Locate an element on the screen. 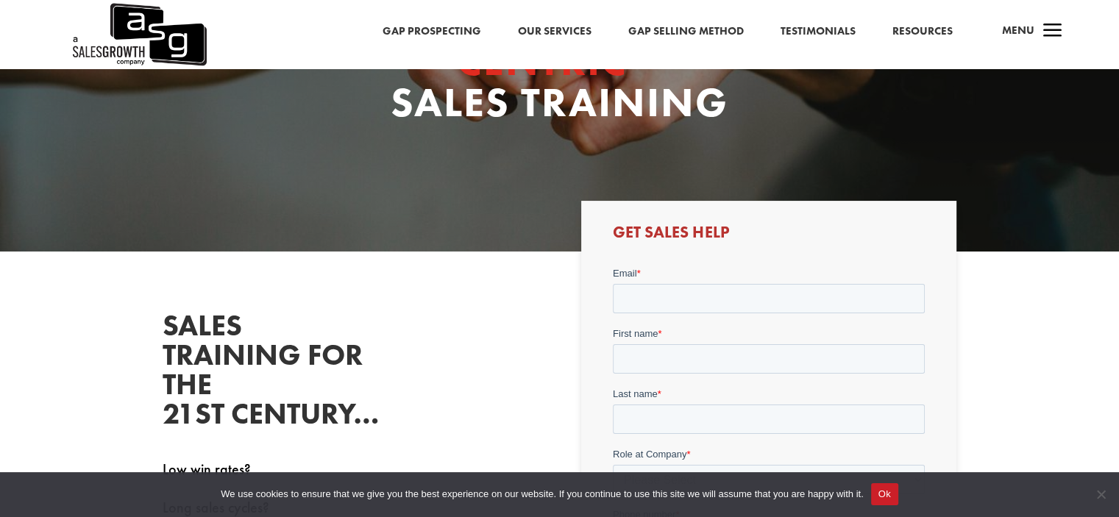 The width and height of the screenshot is (1119, 517). a: Testimonials is located at coordinates (818, 32).